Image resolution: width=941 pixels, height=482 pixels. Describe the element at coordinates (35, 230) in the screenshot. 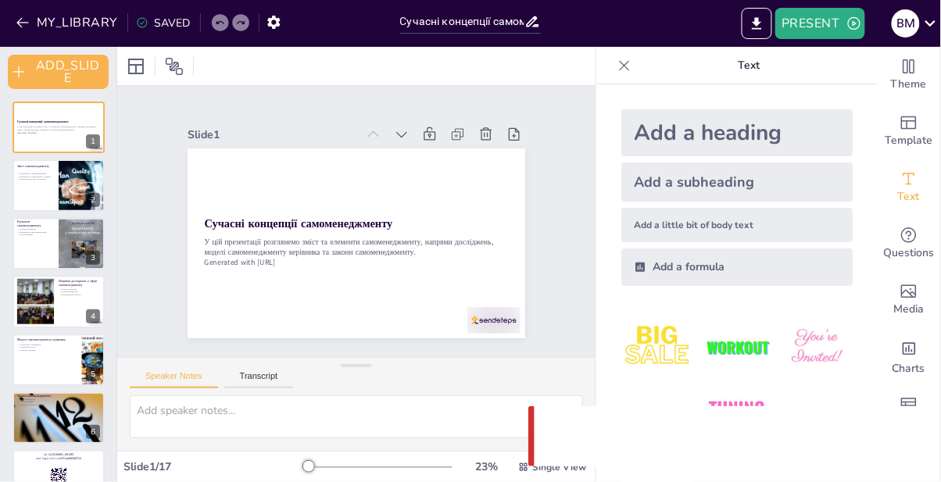

I see `p: Основні елементи` at that location.